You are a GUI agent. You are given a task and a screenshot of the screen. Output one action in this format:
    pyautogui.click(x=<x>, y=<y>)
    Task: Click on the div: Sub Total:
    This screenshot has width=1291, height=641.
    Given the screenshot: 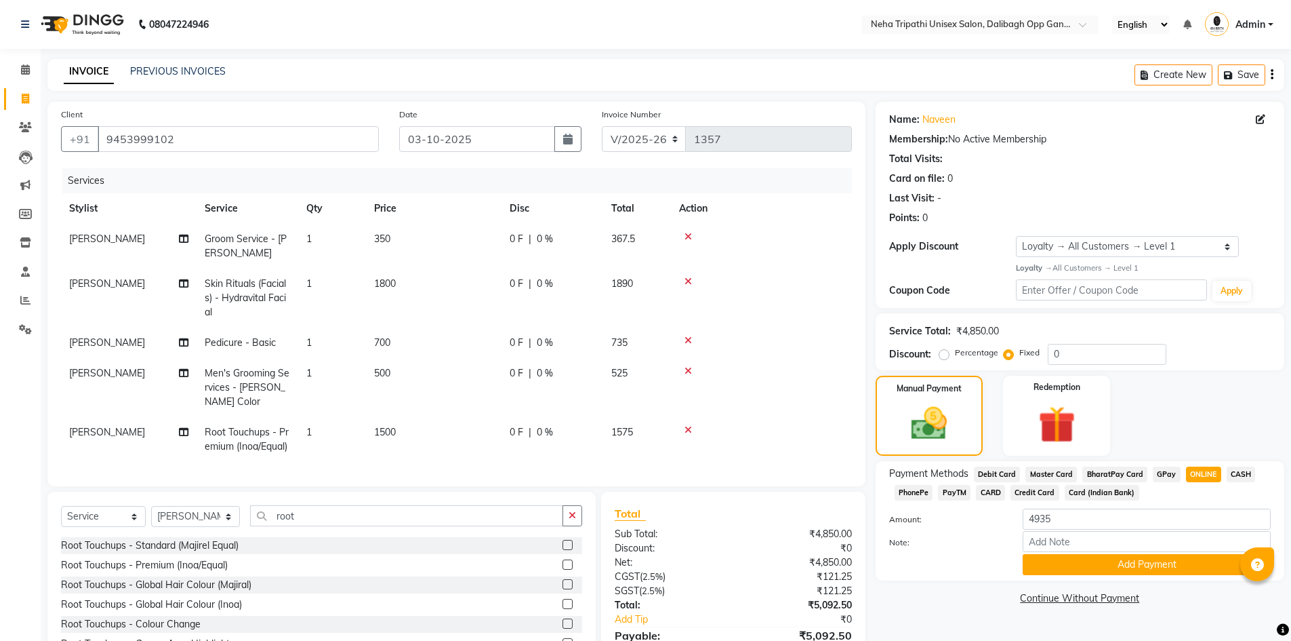 What is the action you would take?
    pyautogui.click(x=669, y=533)
    